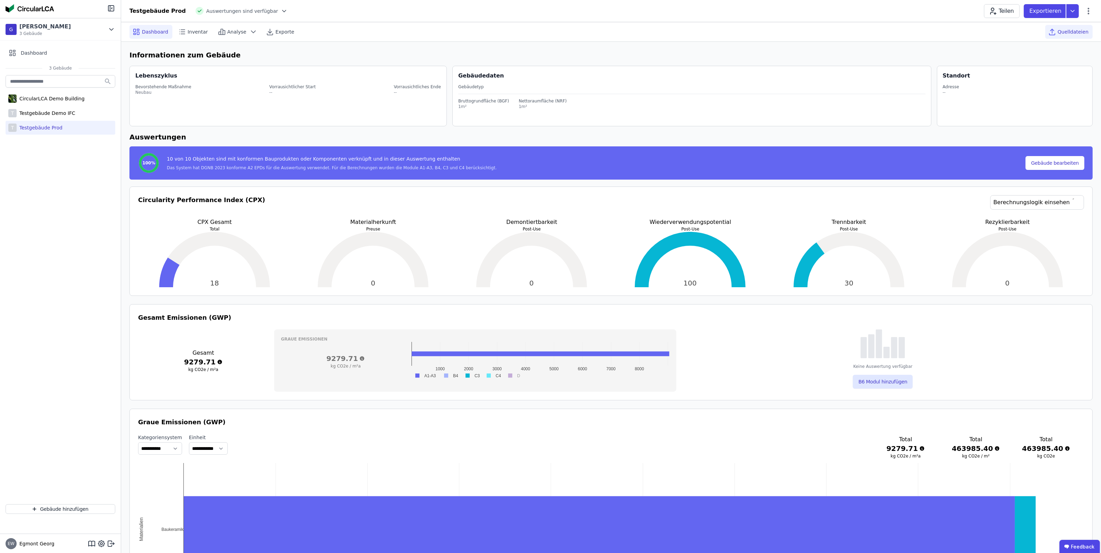 The height and width of the screenshot is (553, 1101). Describe the element at coordinates (1046, 456) in the screenshot. I see `h3: kg CO2e` at that location.